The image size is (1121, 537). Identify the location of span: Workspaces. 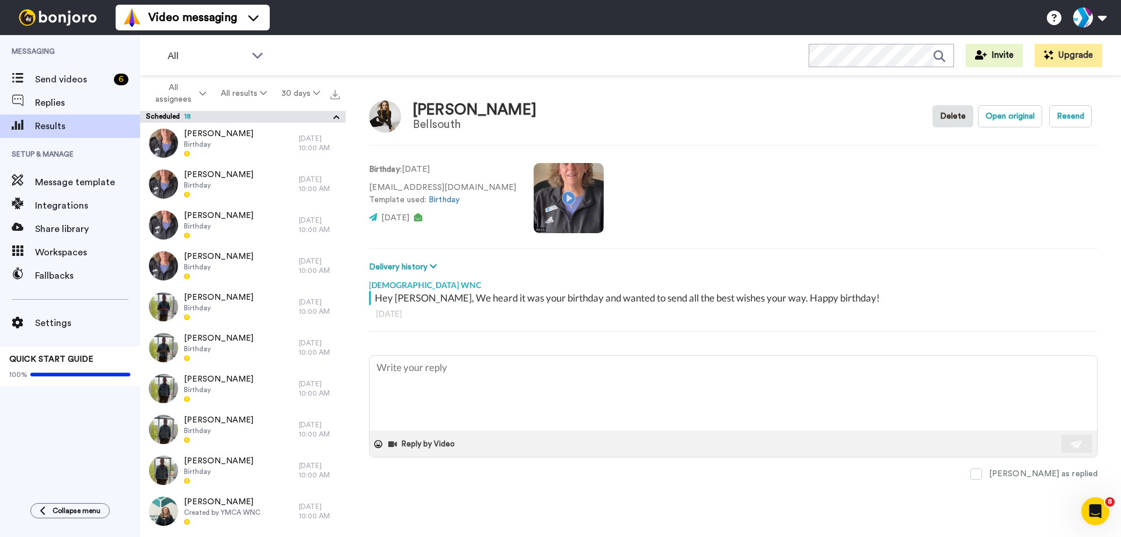
(88, 252).